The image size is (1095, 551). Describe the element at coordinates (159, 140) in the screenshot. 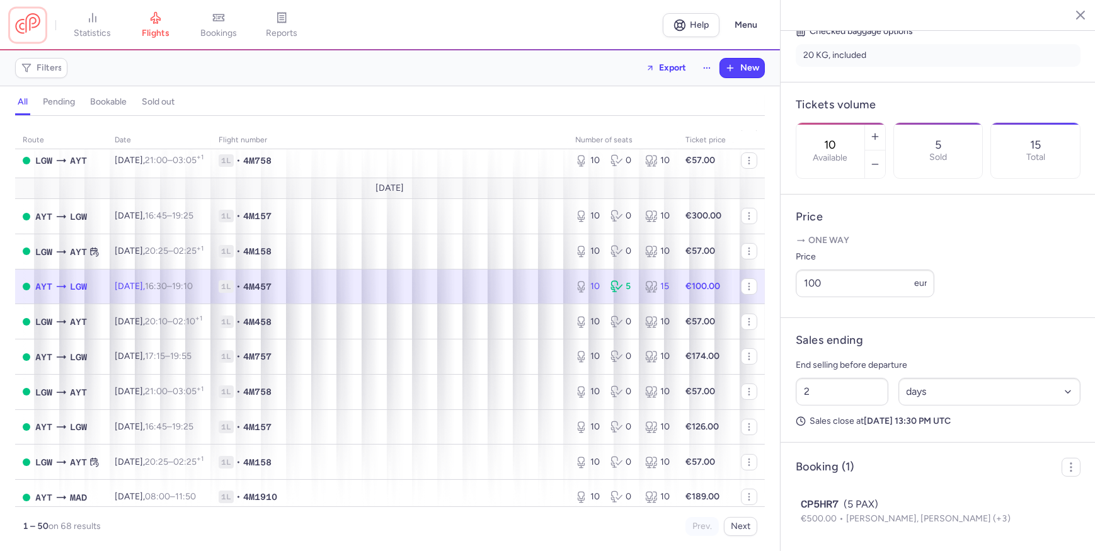

I see `th: date` at that location.